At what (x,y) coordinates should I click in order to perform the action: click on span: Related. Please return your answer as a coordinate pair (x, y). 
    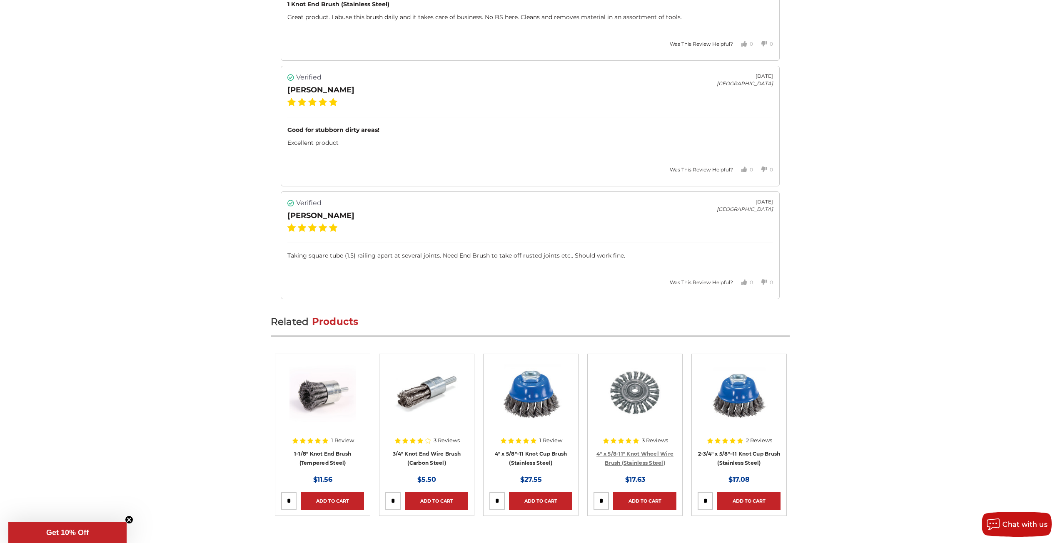
    Looking at the image, I should click on (290, 322).